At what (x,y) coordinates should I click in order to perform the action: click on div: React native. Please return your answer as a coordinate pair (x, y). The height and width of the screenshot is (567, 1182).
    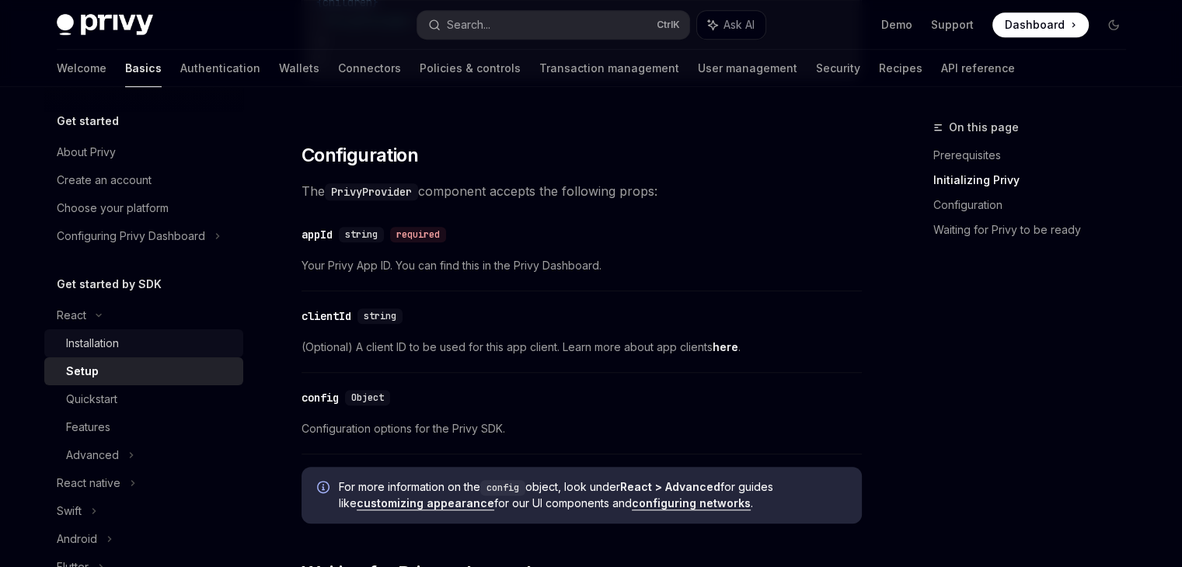
    Looking at the image, I should click on (89, 483).